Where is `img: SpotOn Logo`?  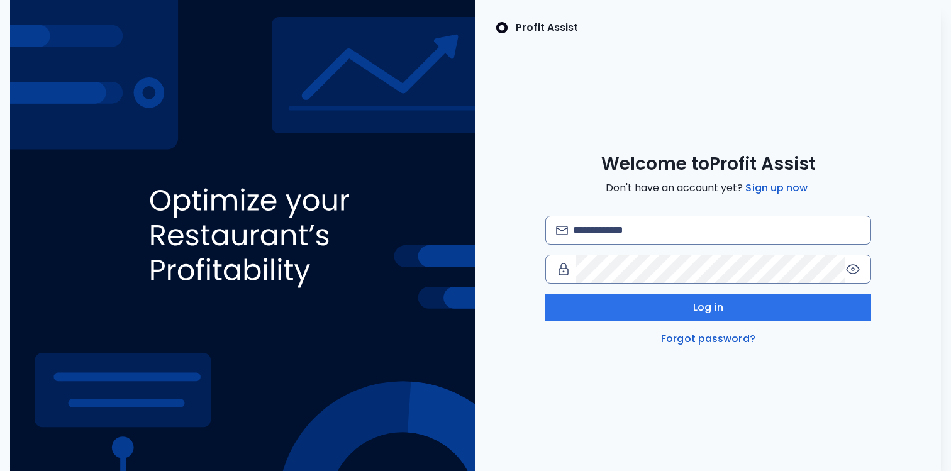 img: SpotOn Logo is located at coordinates (502, 28).